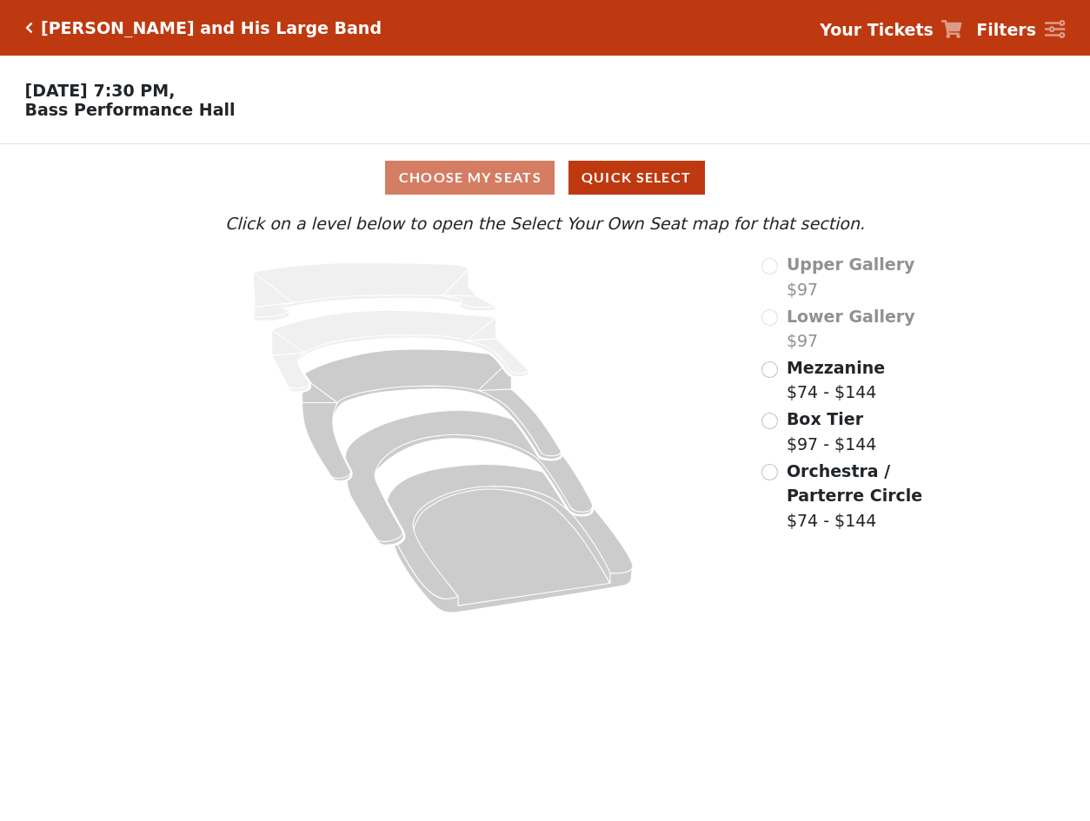  What do you see at coordinates (854, 483) in the screenshot?
I see `span: Orchestra / Parterre Circle` at bounding box center [854, 483].